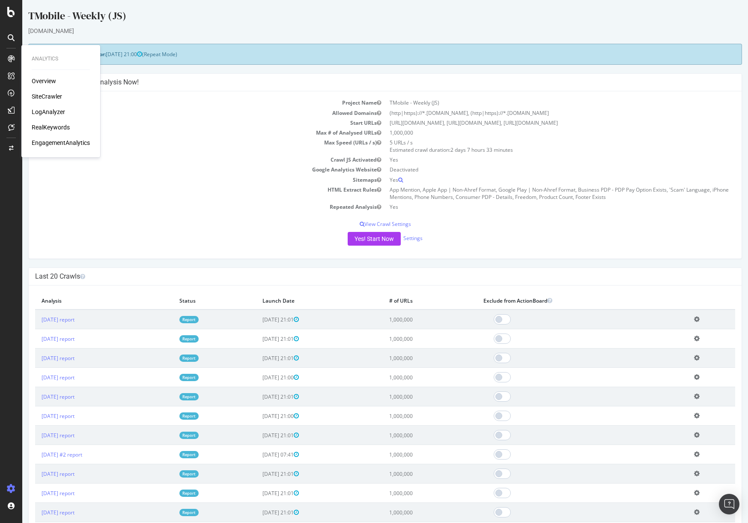  I want to click on th: Status, so click(192, 300).